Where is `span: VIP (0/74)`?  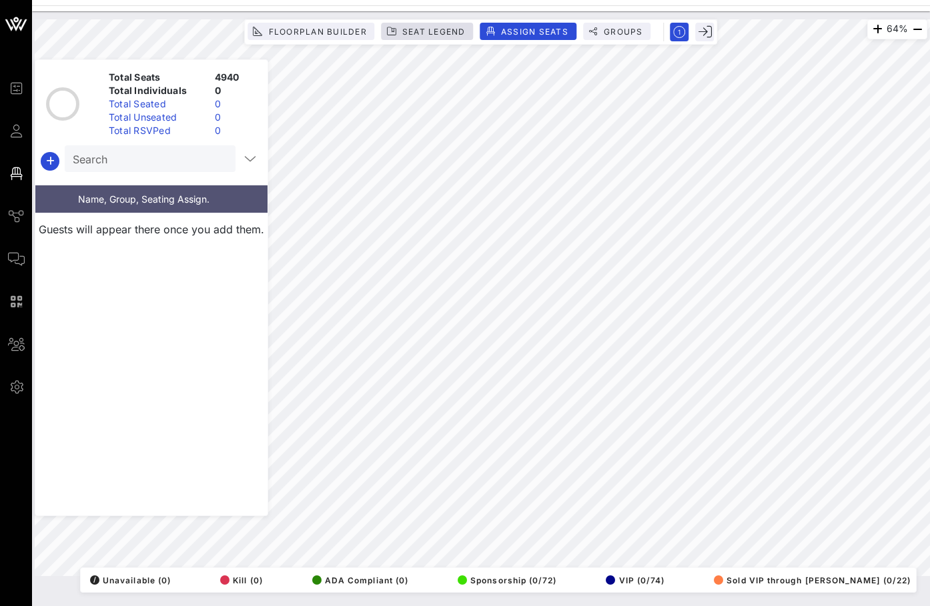
span: VIP (0/74) is located at coordinates (635, 580).